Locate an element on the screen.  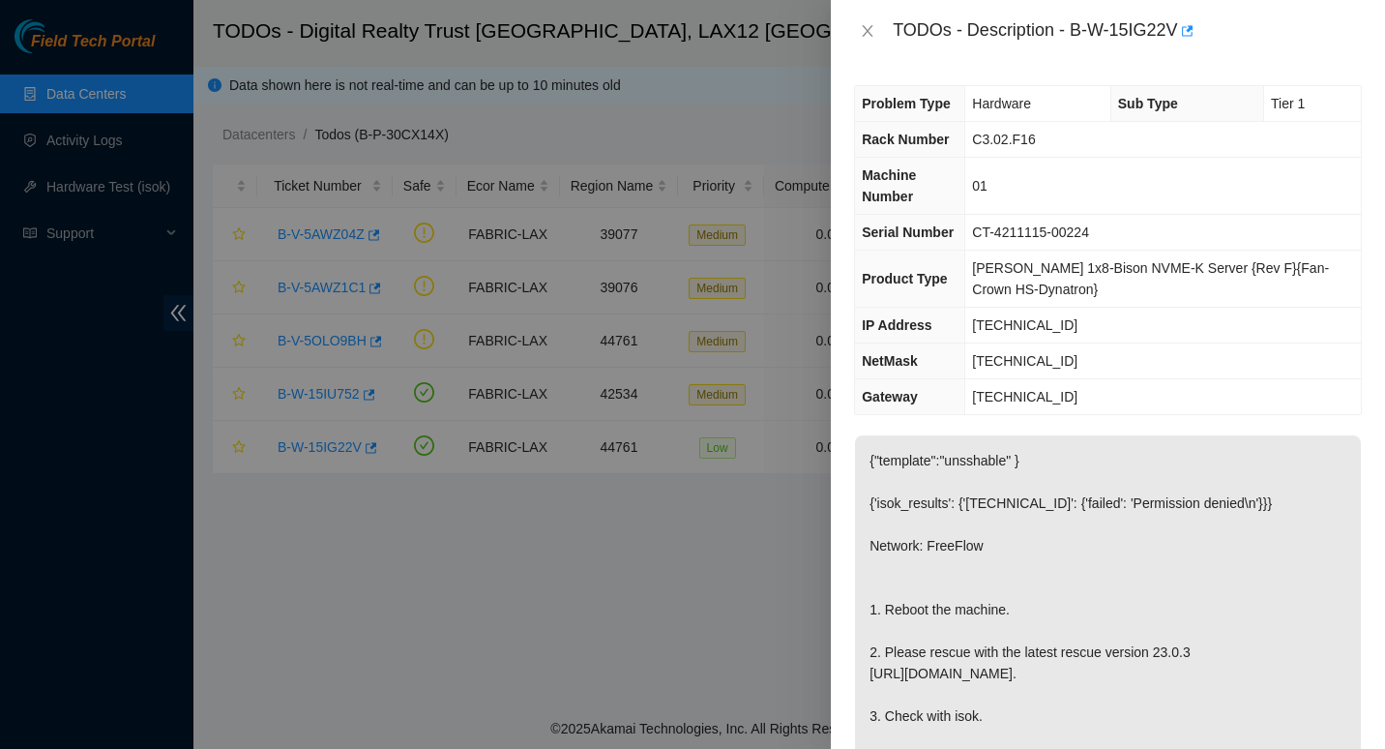
span: 01 is located at coordinates (980, 186).